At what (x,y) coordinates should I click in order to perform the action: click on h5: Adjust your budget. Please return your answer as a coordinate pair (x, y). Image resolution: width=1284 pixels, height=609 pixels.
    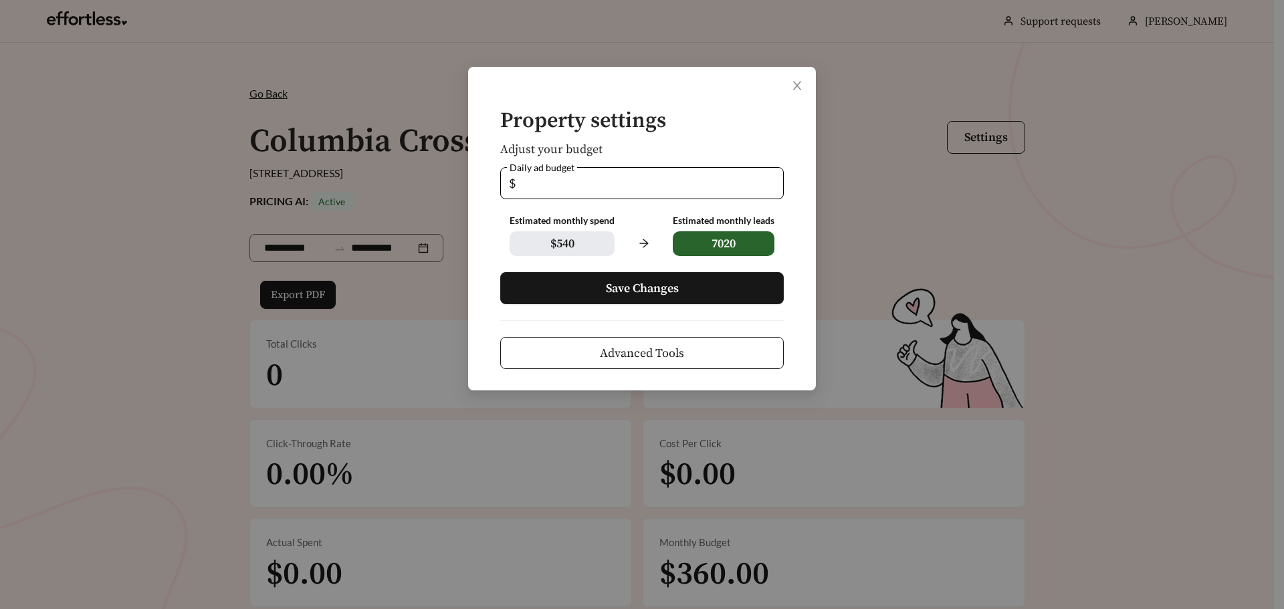
    Looking at the image, I should click on (642, 150).